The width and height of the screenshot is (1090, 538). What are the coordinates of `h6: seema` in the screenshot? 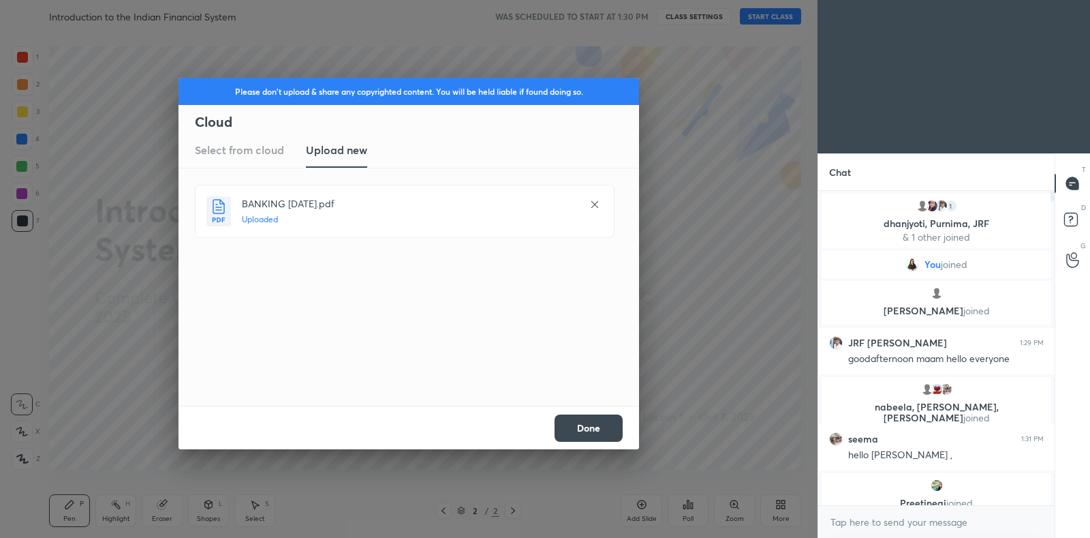 It's located at (863, 439).